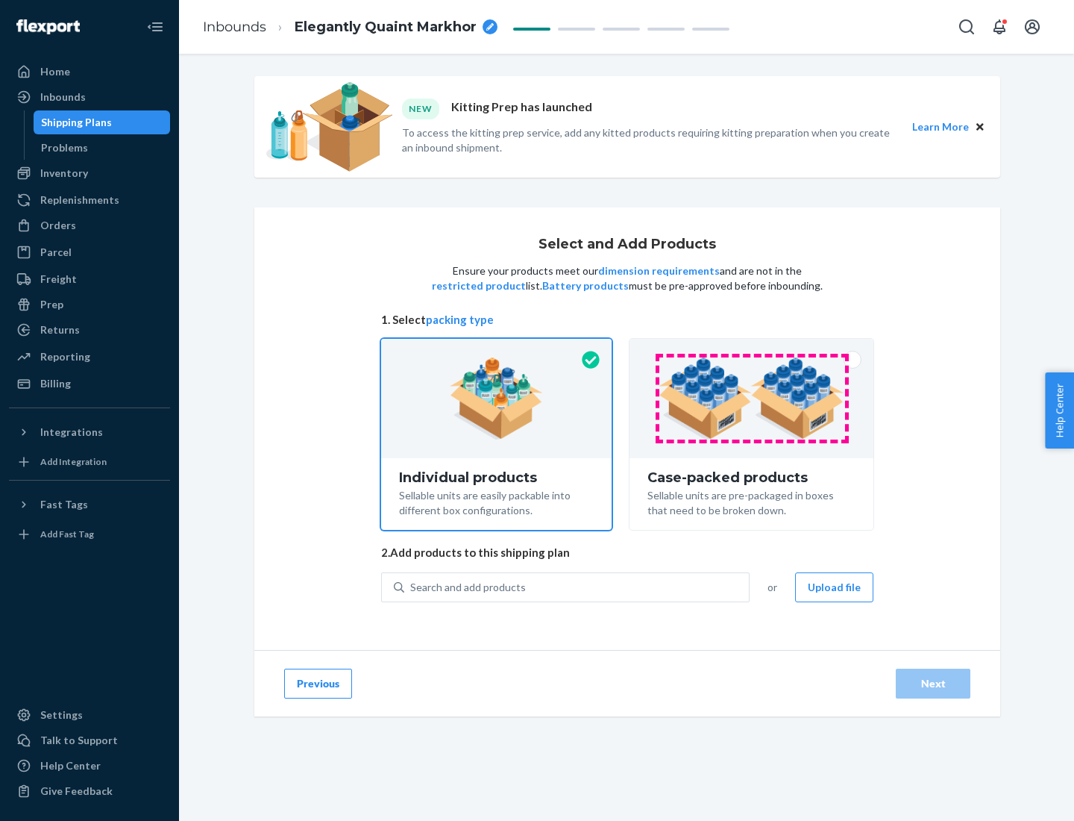 This screenshot has height=821, width=1074. Describe the element at coordinates (496, 477) in the screenshot. I see `div: Individual products` at that location.